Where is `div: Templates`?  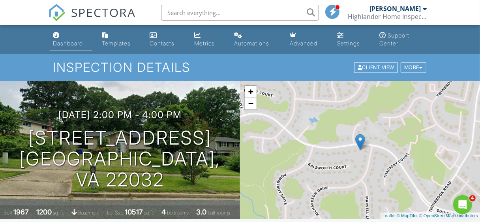
div: Templates is located at coordinates (116, 43).